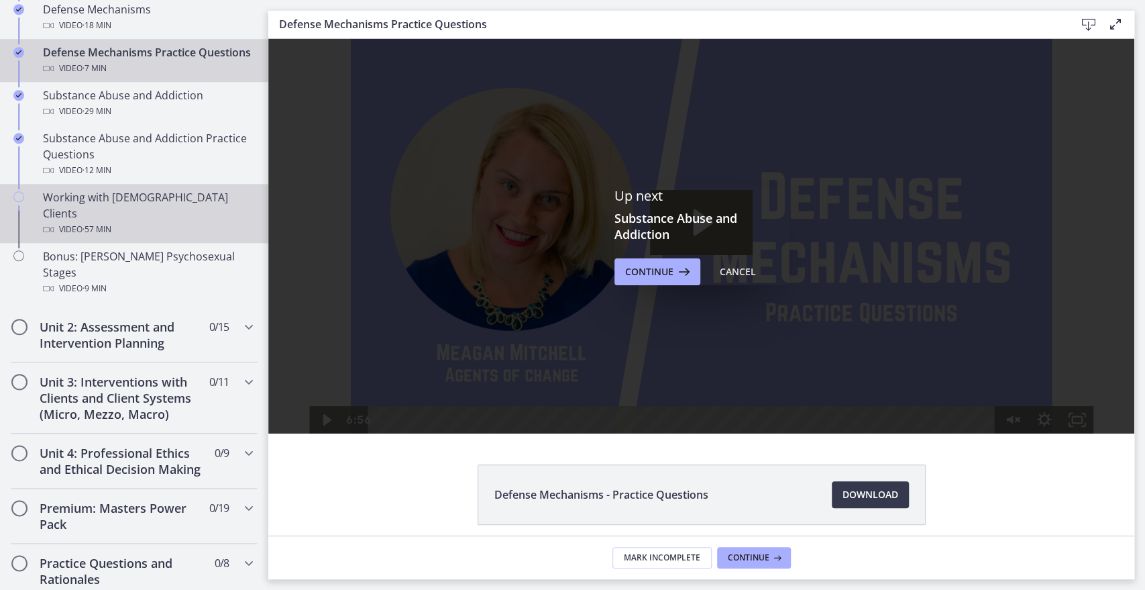 This screenshot has height=590, width=1145. Describe the element at coordinates (97, 111) in the screenshot. I see `span: · 29 min` at that location.